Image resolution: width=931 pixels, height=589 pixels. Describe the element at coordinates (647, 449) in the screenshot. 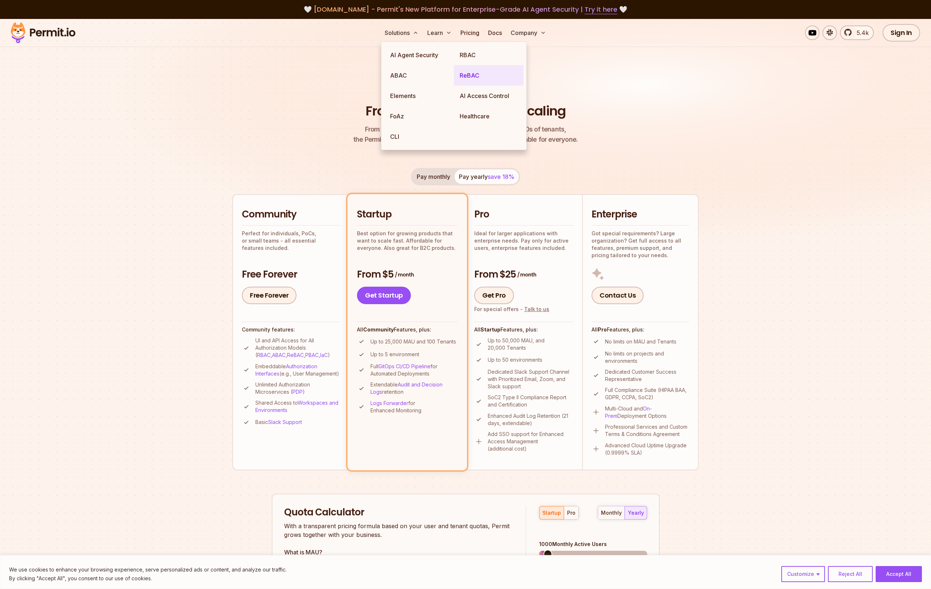

I see `p: Advanced Cloud Uptime Upgrade (0.9999% SLA)` at that location.